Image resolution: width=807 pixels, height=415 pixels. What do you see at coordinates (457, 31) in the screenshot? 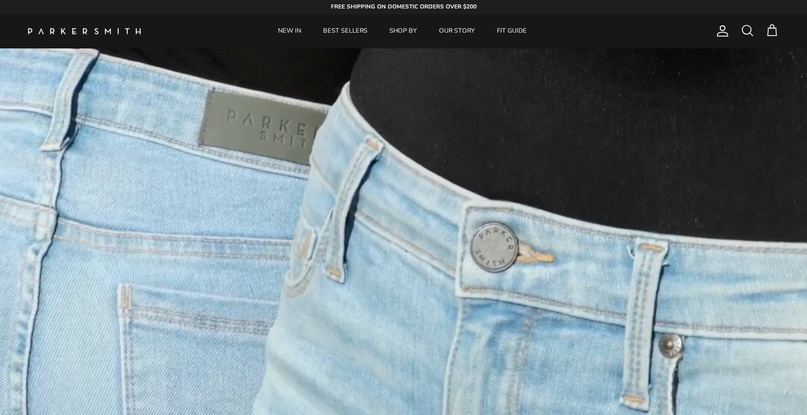
I see `a: OUR STORY` at bounding box center [457, 31].